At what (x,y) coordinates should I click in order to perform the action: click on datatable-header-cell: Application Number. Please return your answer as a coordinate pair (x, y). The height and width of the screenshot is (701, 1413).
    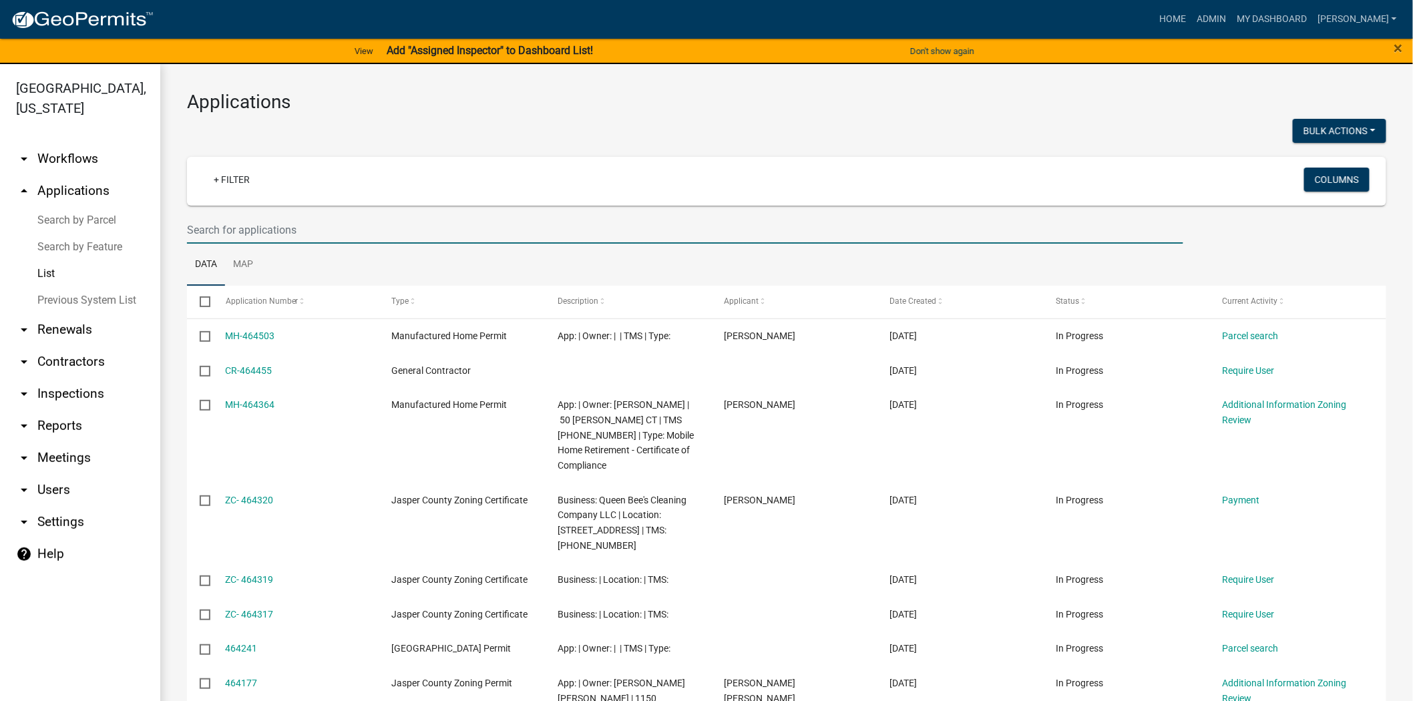
    Looking at the image, I should click on (295, 302).